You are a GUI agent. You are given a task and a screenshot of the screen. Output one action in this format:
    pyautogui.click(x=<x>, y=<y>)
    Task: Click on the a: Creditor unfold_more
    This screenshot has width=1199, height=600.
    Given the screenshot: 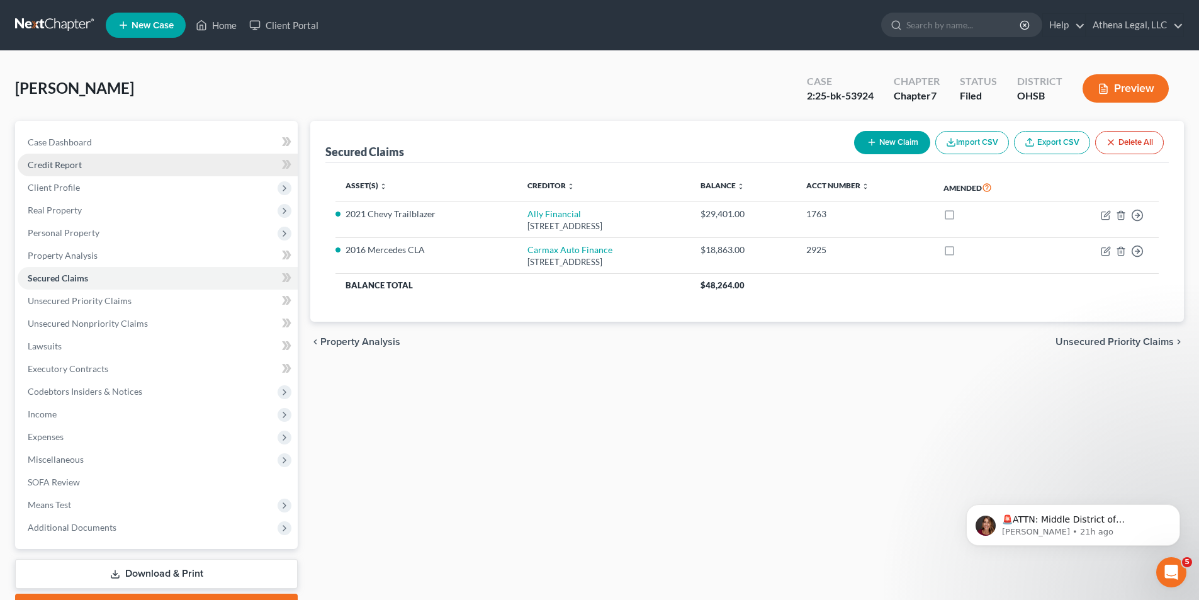 What is the action you would take?
    pyautogui.click(x=551, y=185)
    